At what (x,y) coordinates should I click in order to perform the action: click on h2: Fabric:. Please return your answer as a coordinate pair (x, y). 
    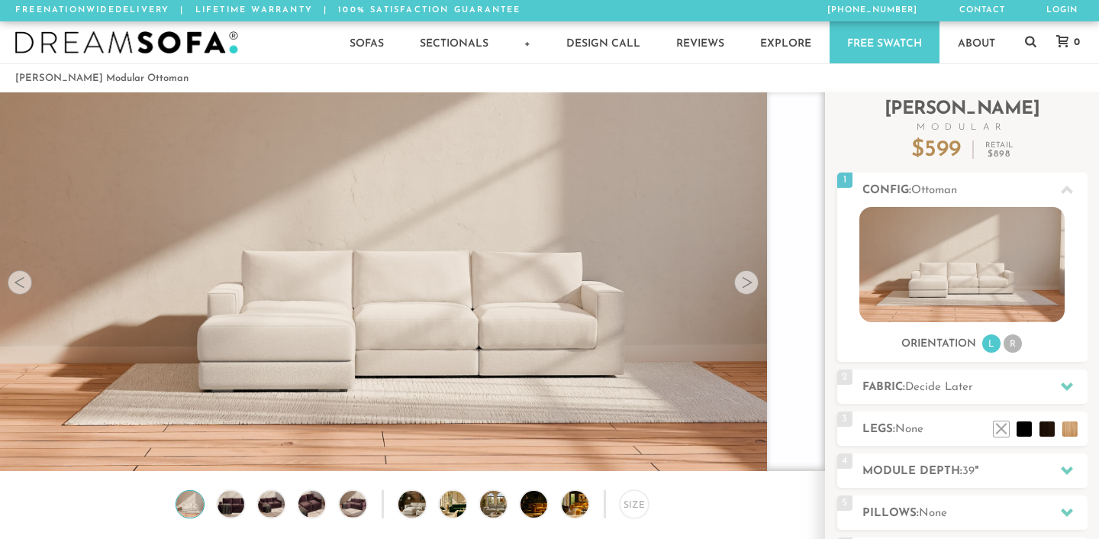
    Looking at the image, I should click on (975, 387).